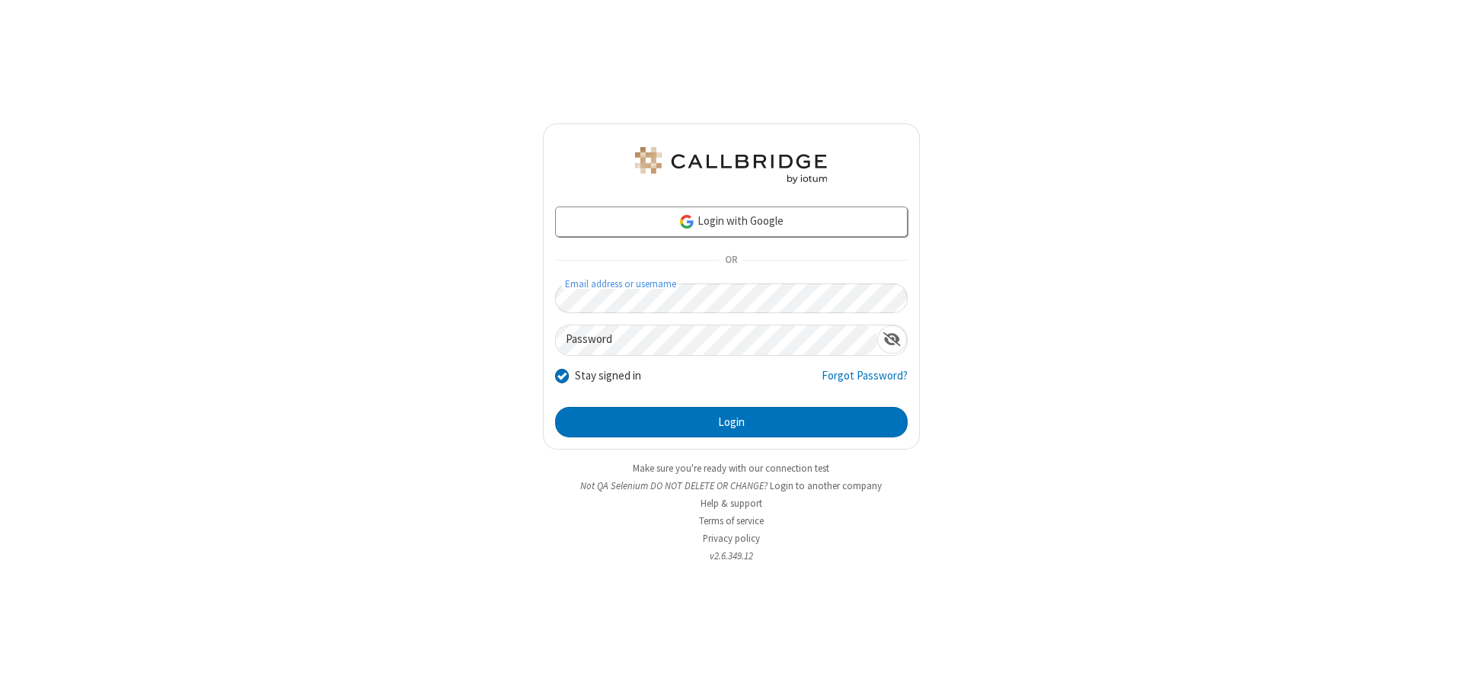 This screenshot has width=1462, height=698. What do you see at coordinates (731, 520) in the screenshot?
I see `a: Terms of service` at bounding box center [731, 520].